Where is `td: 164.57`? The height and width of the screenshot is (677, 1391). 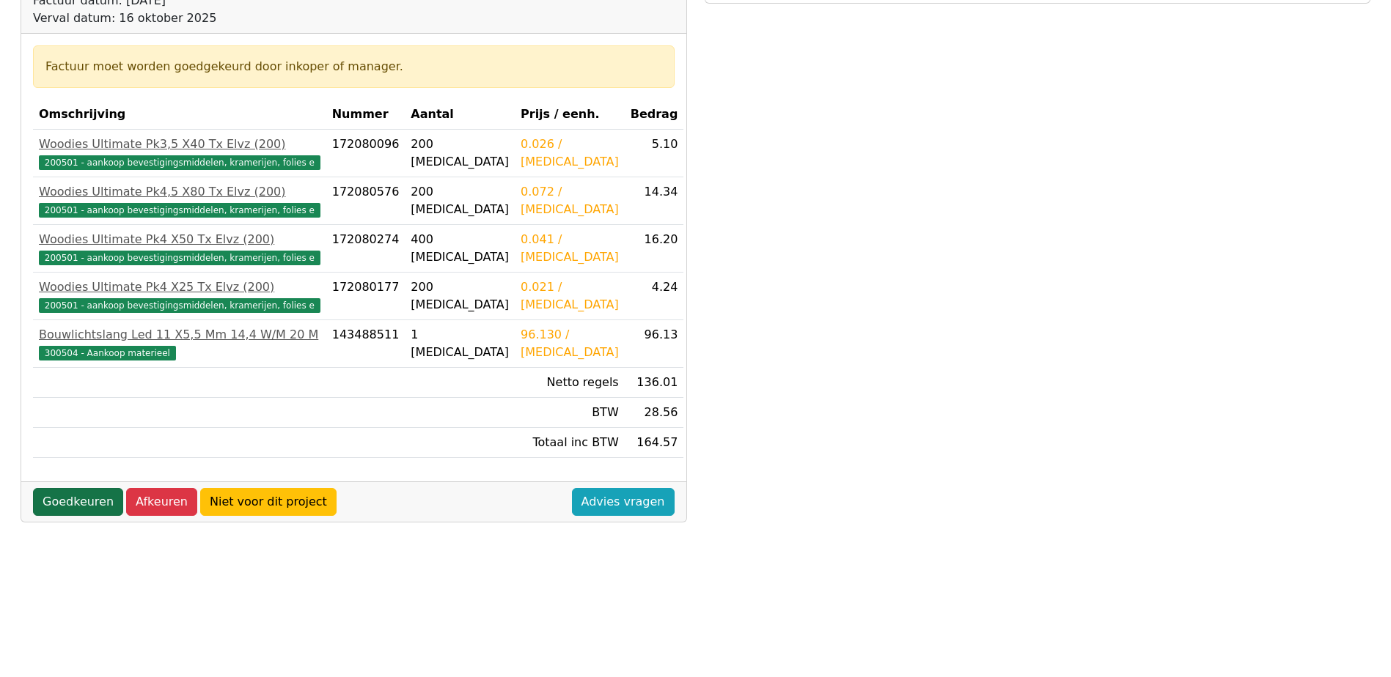 td: 164.57 is located at coordinates (654, 443).